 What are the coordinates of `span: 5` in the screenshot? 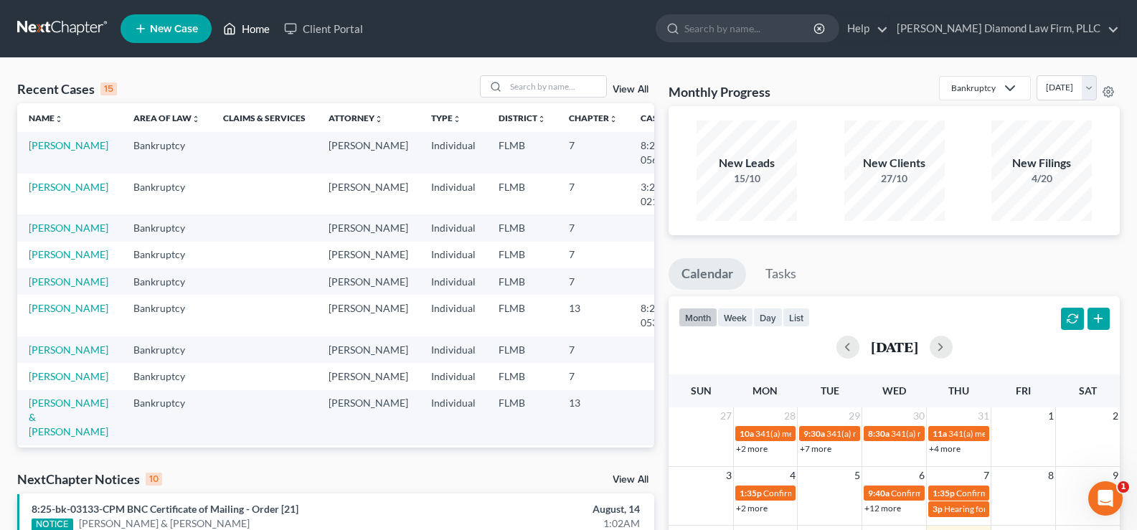 It's located at (857, 476).